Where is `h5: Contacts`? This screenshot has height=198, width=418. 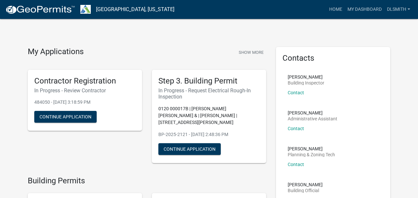
h5: Contacts is located at coordinates (333, 58).